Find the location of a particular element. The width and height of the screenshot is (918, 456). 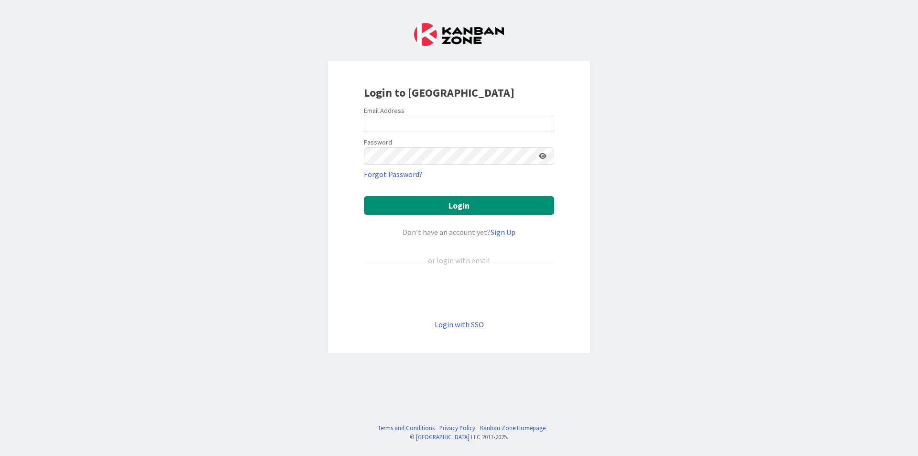

a: Login with SSO is located at coordinates (459, 324).